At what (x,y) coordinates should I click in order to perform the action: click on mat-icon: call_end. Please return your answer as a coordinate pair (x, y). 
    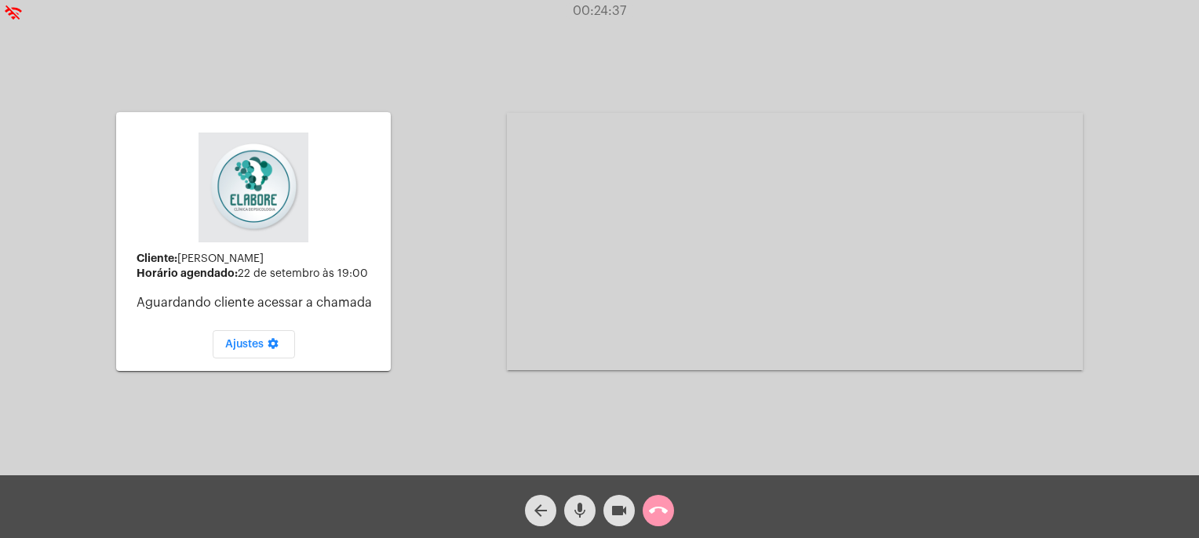
    Looking at the image, I should click on (658, 511).